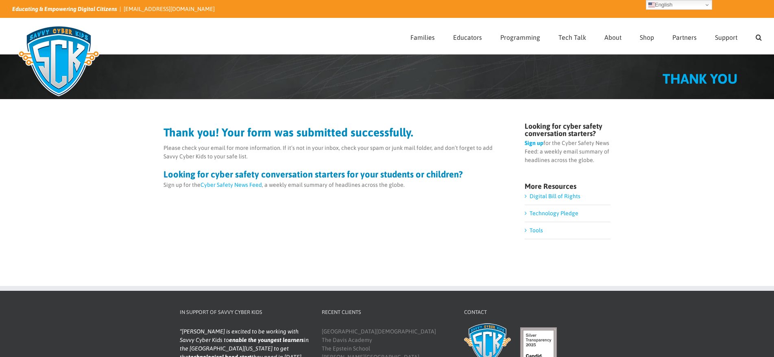  I want to click on i: Educating & Empowering Digital Citizens, so click(65, 9).